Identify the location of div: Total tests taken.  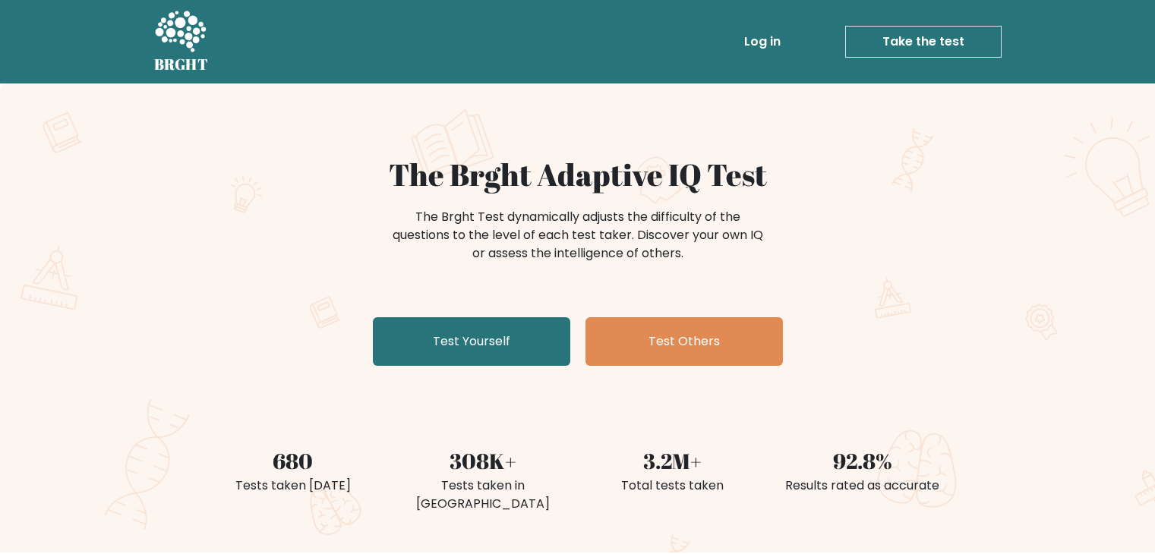
(673, 486).